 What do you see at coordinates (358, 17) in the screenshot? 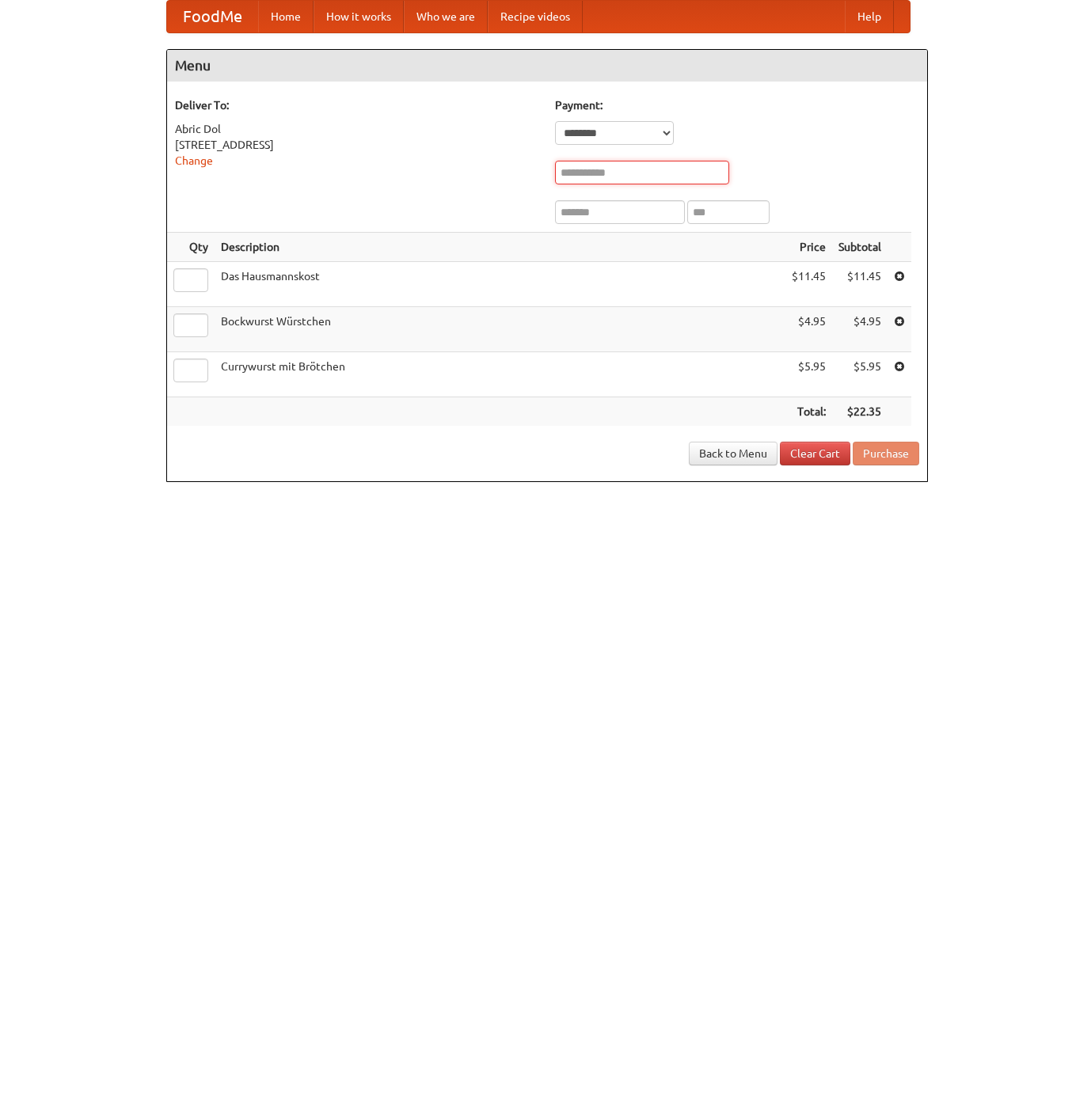
I see `a: How it works` at bounding box center [358, 17].